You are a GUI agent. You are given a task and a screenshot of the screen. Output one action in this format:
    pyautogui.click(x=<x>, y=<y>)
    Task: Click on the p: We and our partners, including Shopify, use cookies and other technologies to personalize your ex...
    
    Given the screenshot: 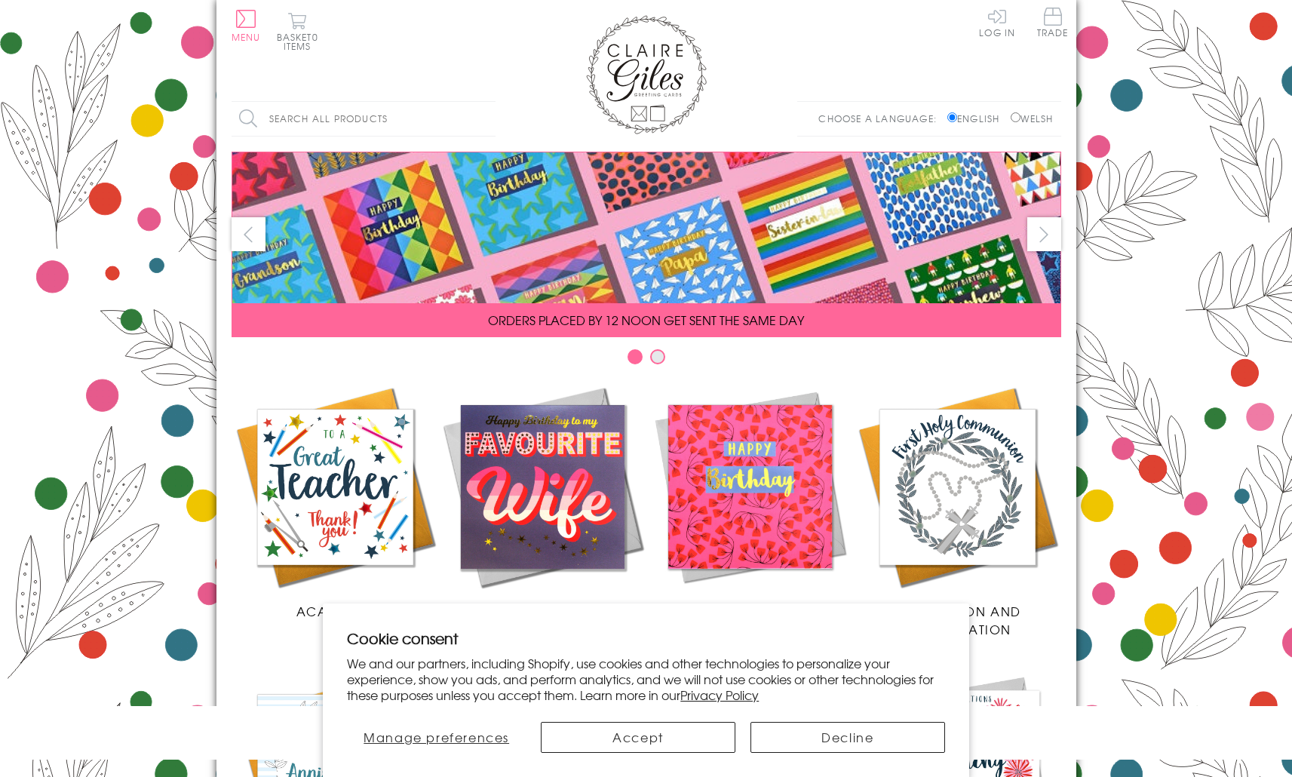 What is the action you would take?
    pyautogui.click(x=645, y=679)
    